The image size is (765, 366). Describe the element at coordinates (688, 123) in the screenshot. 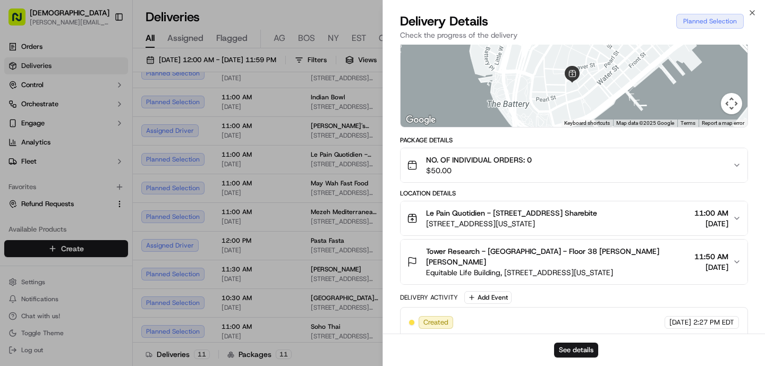

I see `a: Terms (opens in new tab)` at that location.